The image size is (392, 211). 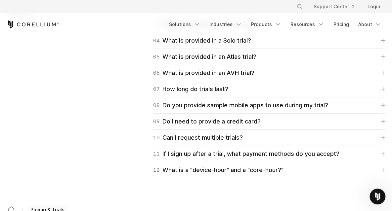 I want to click on span: 11, so click(x=157, y=154).